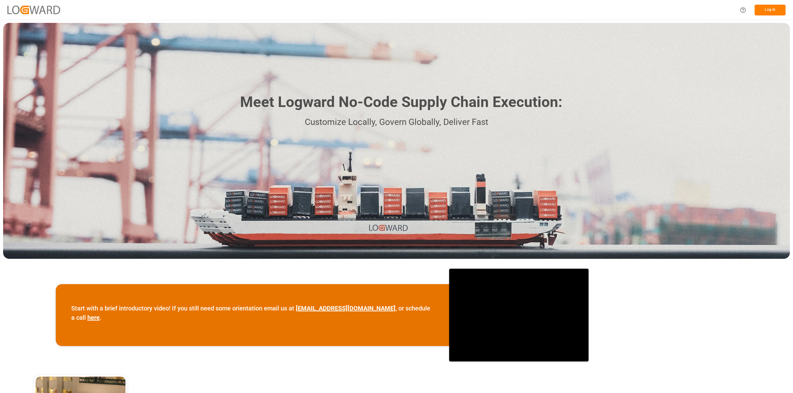  Describe the element at coordinates (396, 122) in the screenshot. I see `p: Customize Locally, Govern Globally, Deliver Fast` at that location.